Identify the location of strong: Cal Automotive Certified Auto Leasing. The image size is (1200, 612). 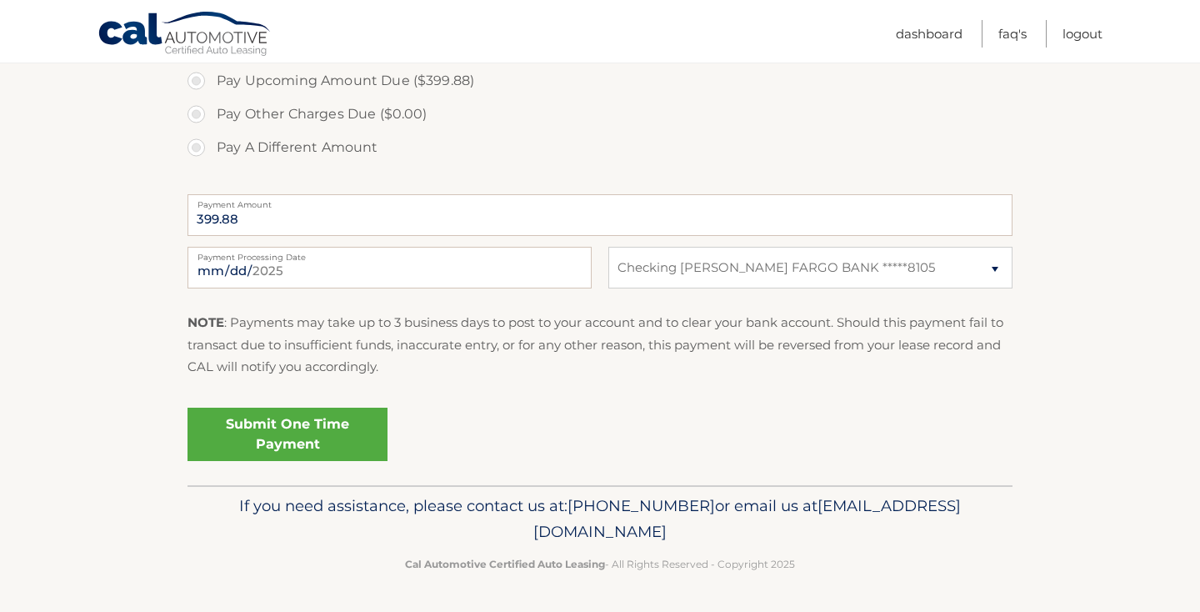
(505, 563).